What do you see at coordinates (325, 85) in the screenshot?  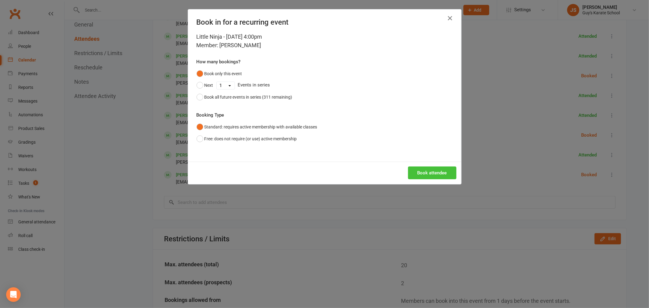 I see `div: Events in series` at bounding box center [325, 85].